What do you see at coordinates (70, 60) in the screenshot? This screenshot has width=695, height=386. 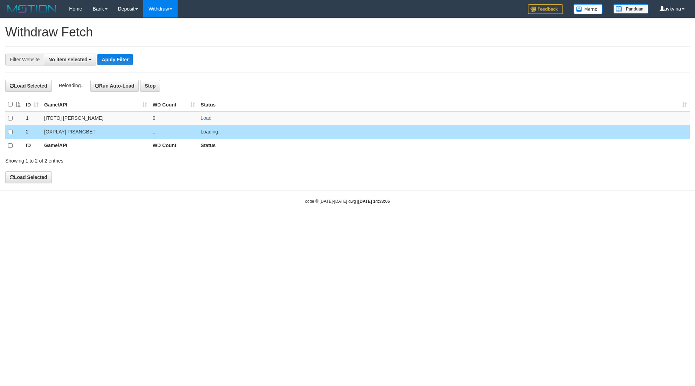 I see `button: No item selected` at bounding box center [70, 60].